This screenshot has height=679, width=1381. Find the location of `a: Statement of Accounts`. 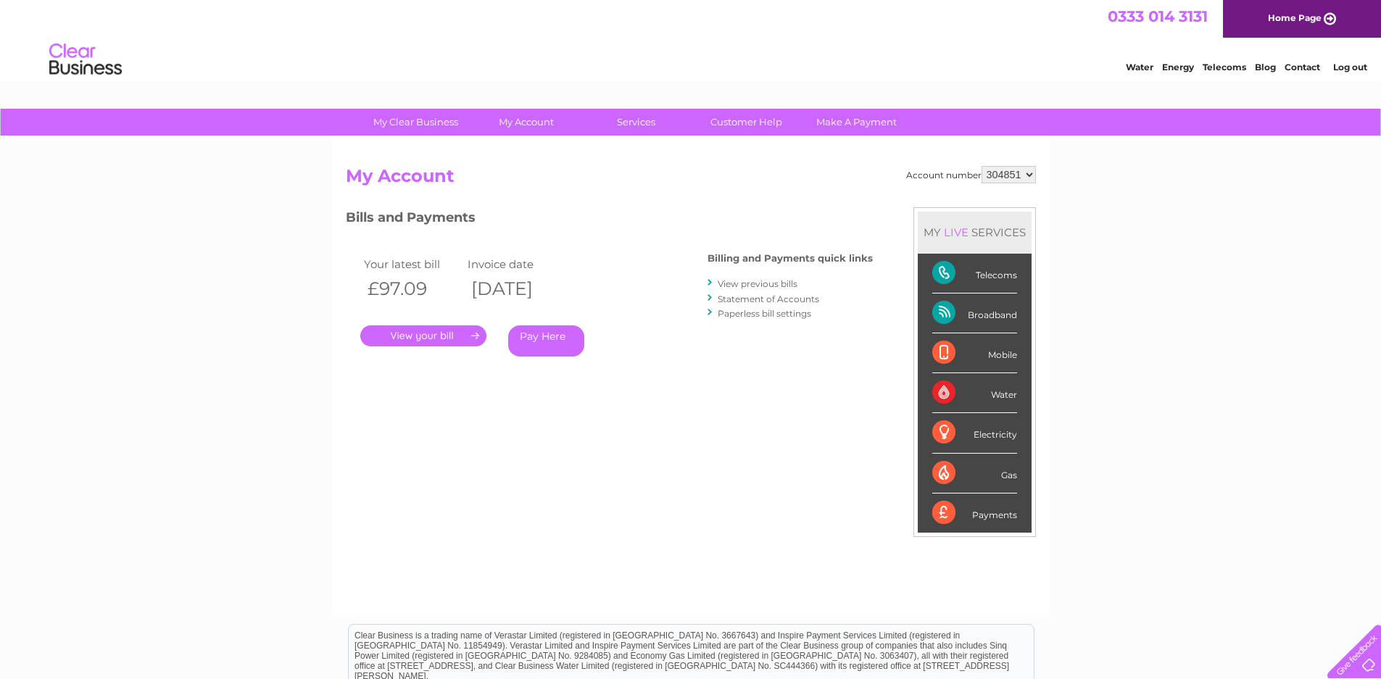

a: Statement of Accounts is located at coordinates (769, 299).